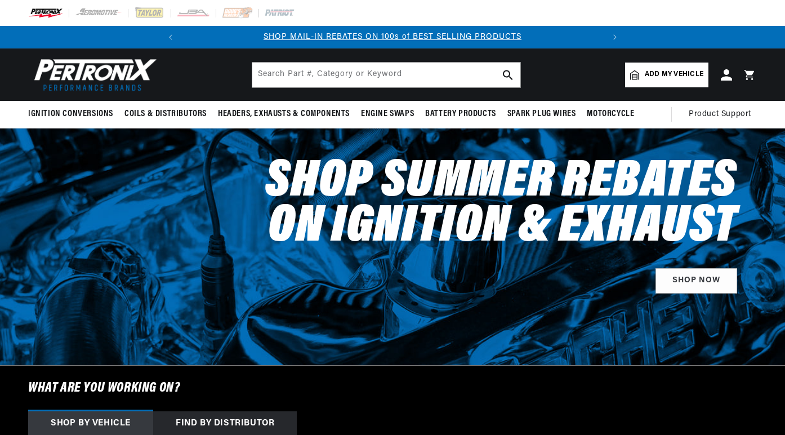 The image size is (785, 435). What do you see at coordinates (70, 114) in the screenshot?
I see `span: Ignition Conversions` at bounding box center [70, 114].